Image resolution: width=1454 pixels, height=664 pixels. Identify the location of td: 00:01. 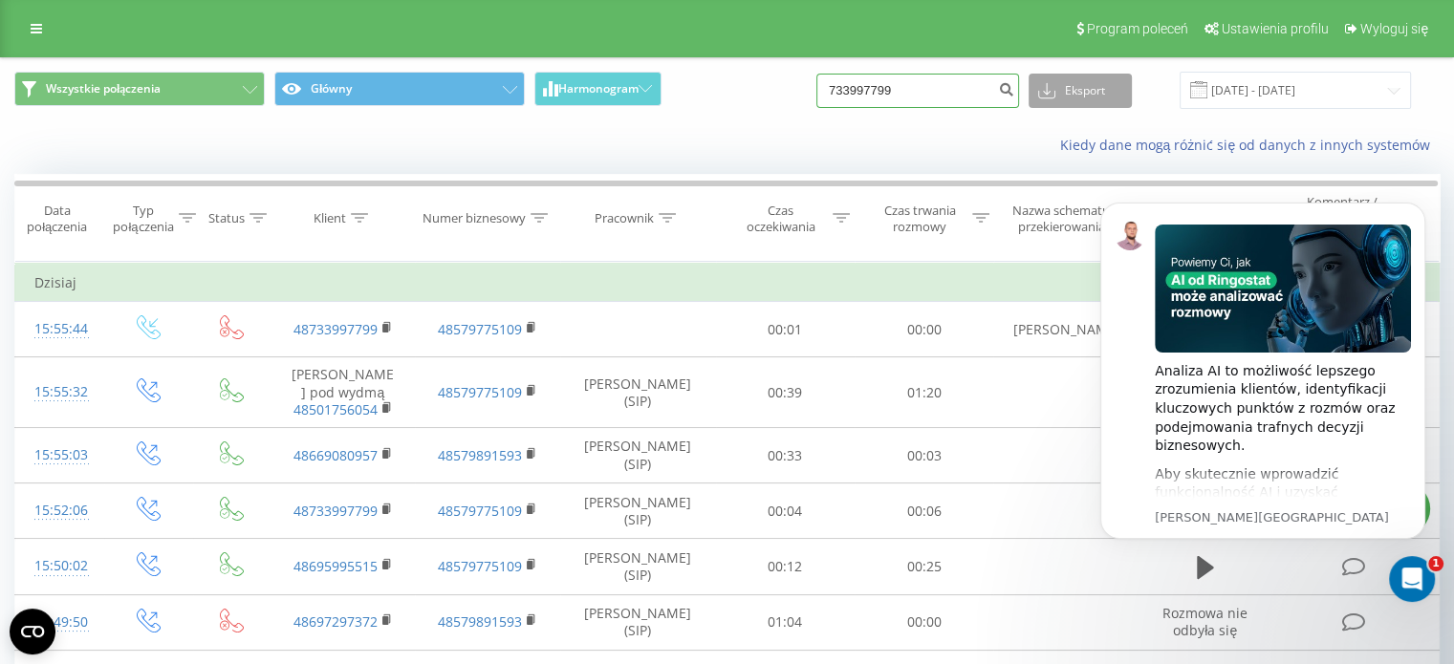
(785, 330).